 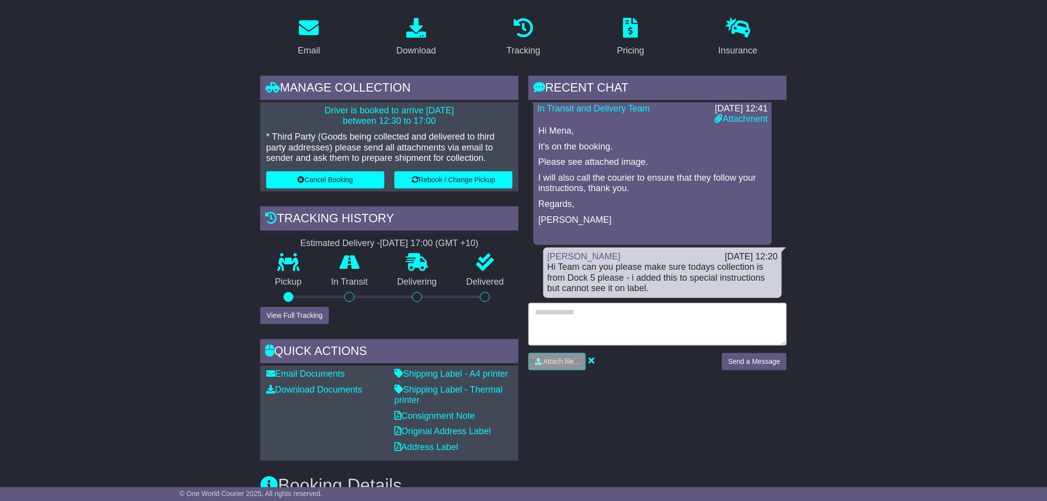 What do you see at coordinates (630, 38) in the screenshot?
I see `a: Pricing` at bounding box center [630, 38].